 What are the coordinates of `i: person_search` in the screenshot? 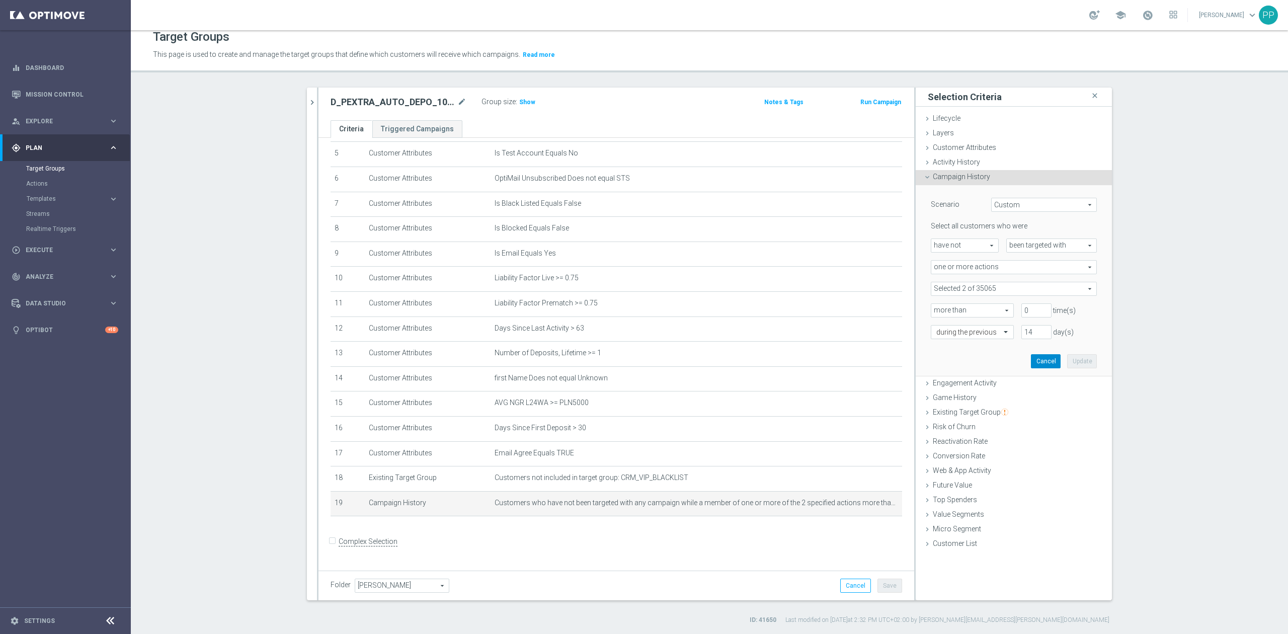 It's located at (16, 121).